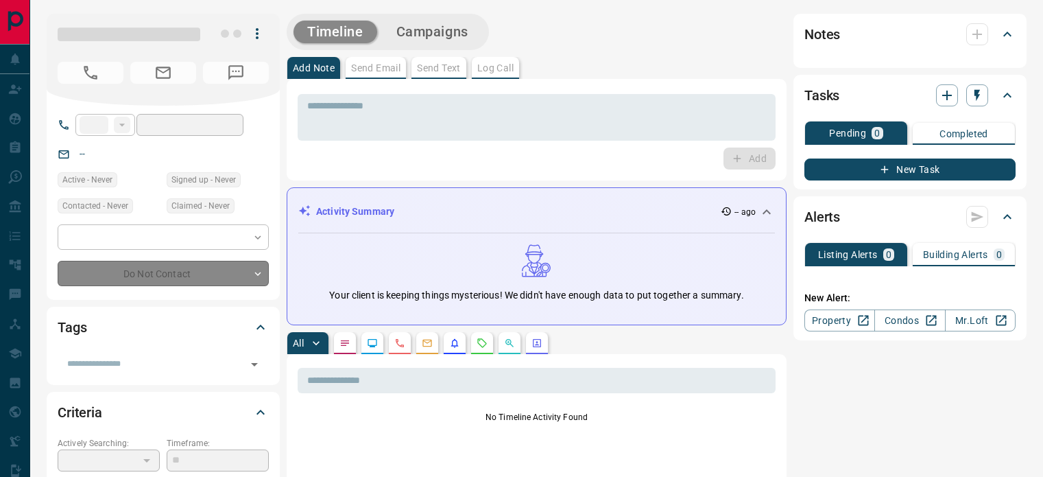  I want to click on span: Signed up - Never, so click(204, 180).